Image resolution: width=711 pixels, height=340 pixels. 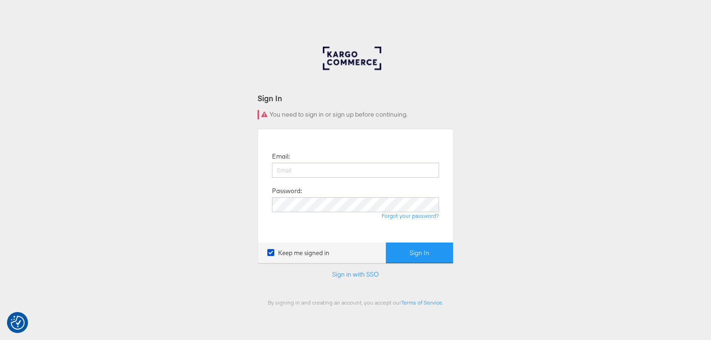 I want to click on div: By signing in and creating an account, you accept our ., so click(x=356, y=302).